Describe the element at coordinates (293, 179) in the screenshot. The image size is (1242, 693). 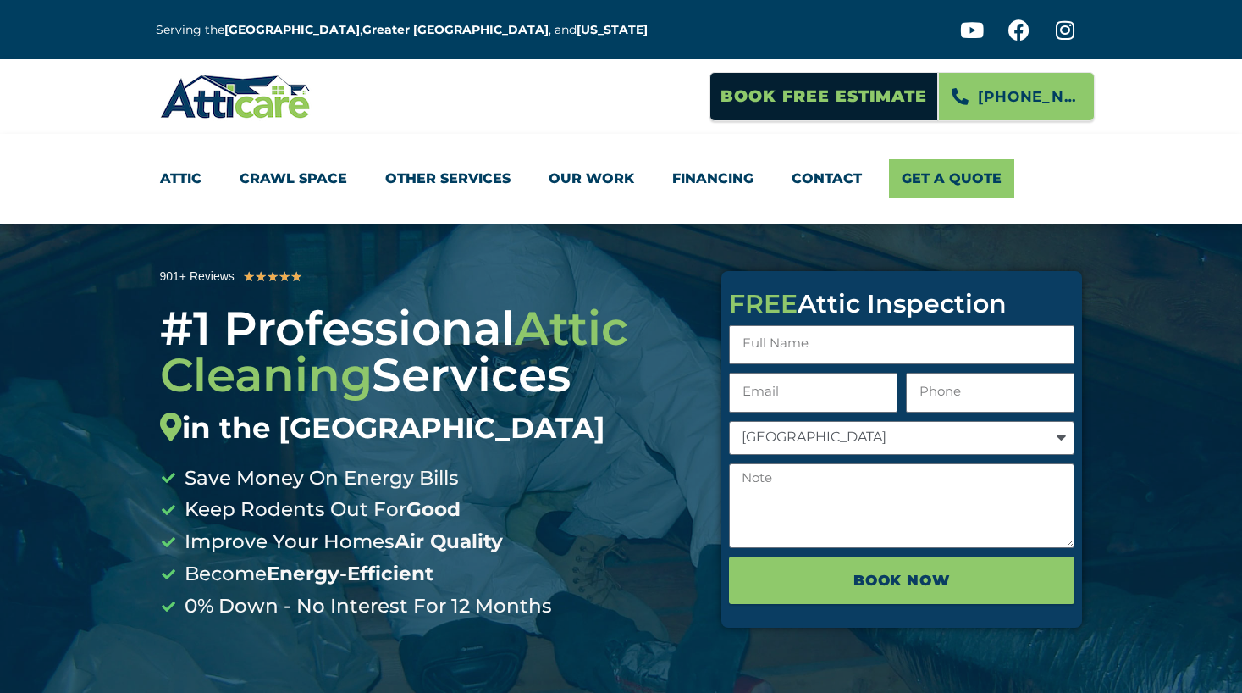
I see `a: Crawl Space` at that location.